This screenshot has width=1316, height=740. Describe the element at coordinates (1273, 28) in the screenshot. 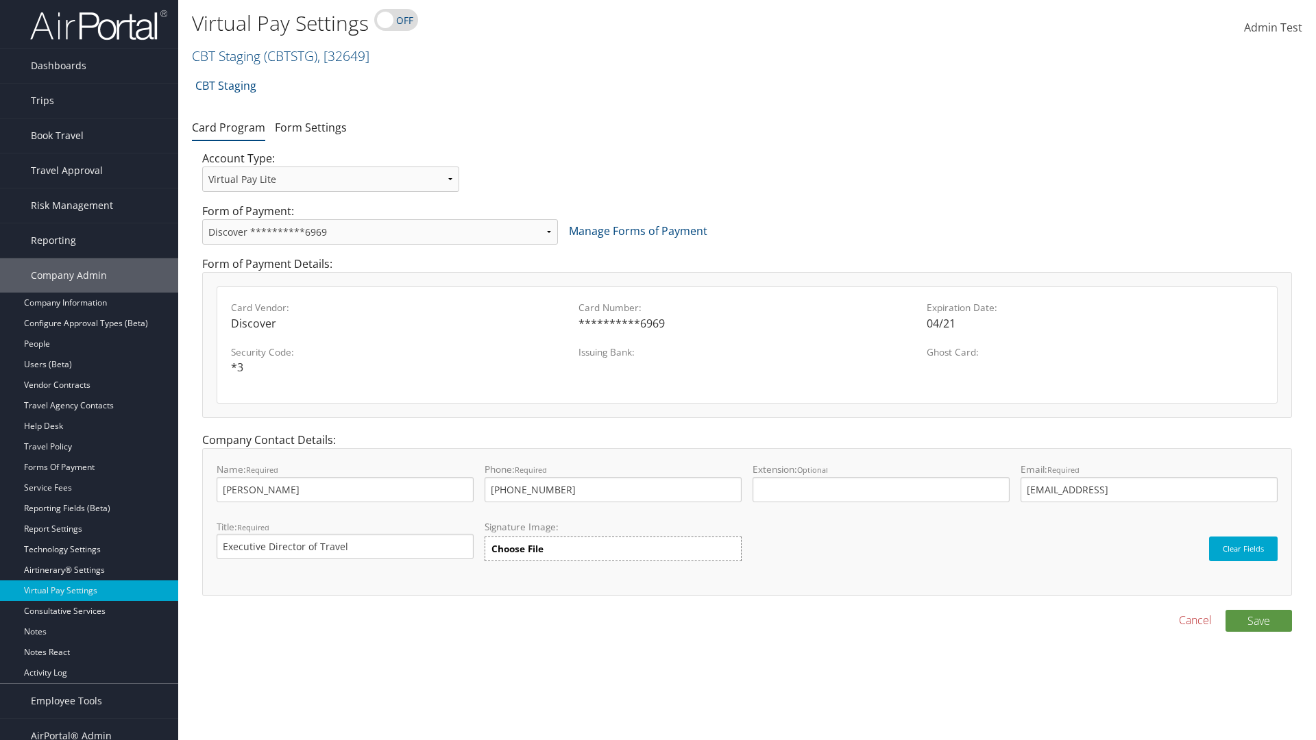

I see `a: Admin Test` at that location.